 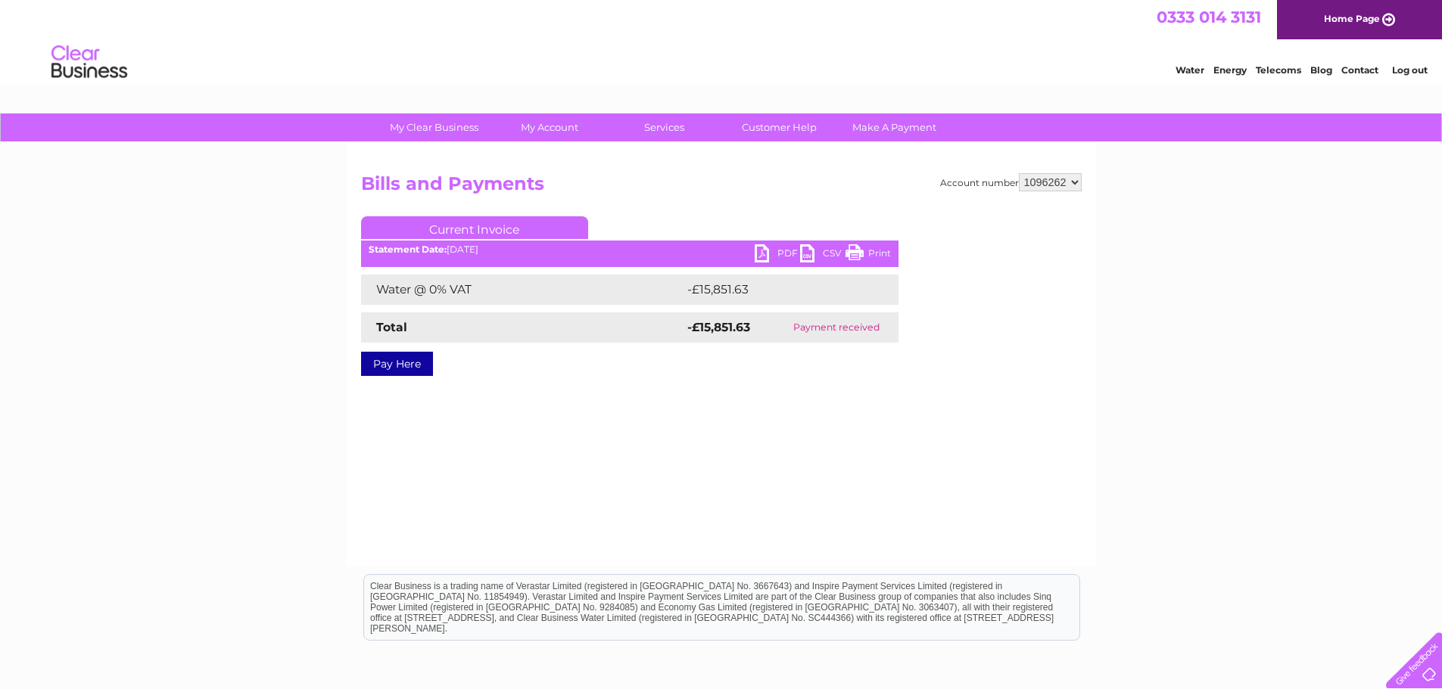 What do you see at coordinates (391, 327) in the screenshot?
I see `strong: Total` at bounding box center [391, 327].